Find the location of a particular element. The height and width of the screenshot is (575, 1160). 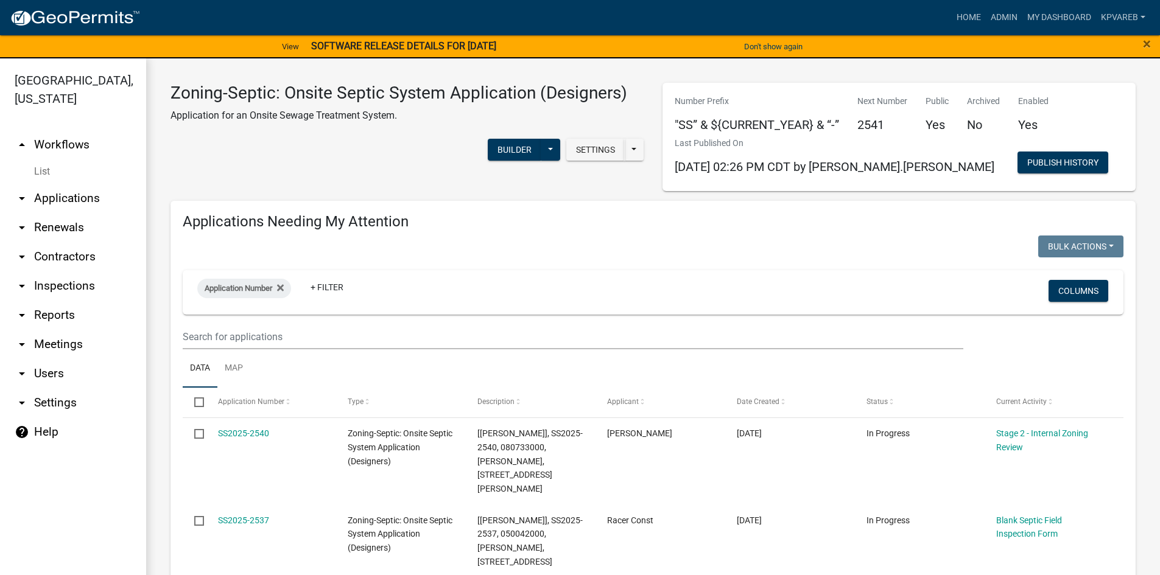

a: kpvareb is located at coordinates (1123, 18).